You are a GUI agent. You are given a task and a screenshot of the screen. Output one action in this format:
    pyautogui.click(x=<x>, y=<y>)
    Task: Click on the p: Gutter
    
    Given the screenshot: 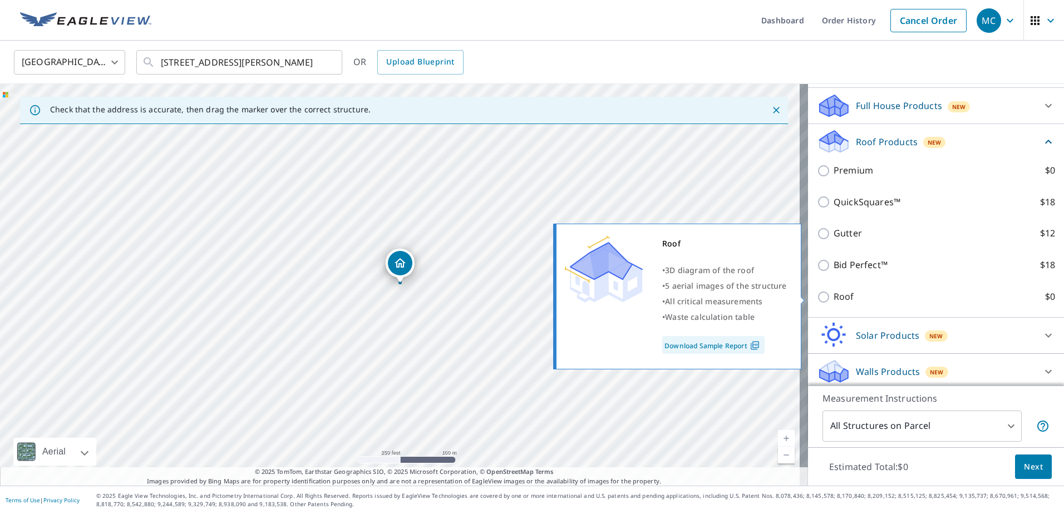 What is the action you would take?
    pyautogui.click(x=847, y=233)
    